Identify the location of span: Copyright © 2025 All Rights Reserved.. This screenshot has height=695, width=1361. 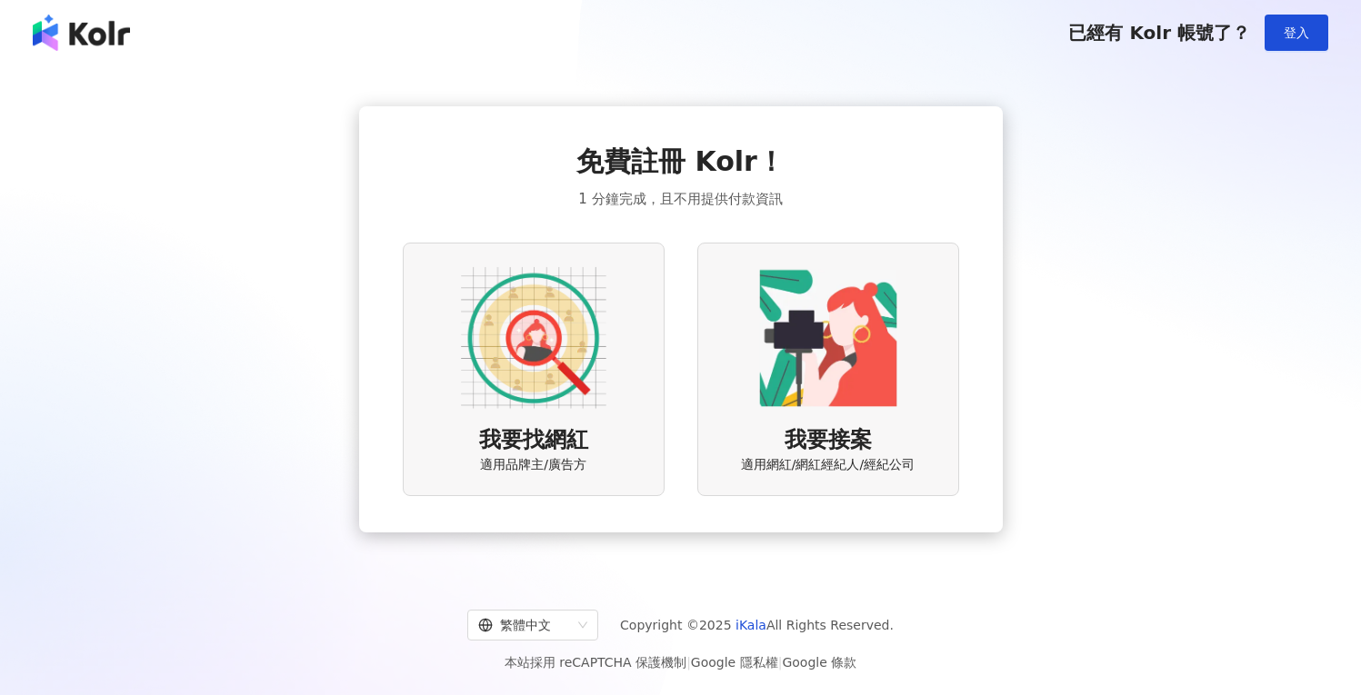
(756, 625).